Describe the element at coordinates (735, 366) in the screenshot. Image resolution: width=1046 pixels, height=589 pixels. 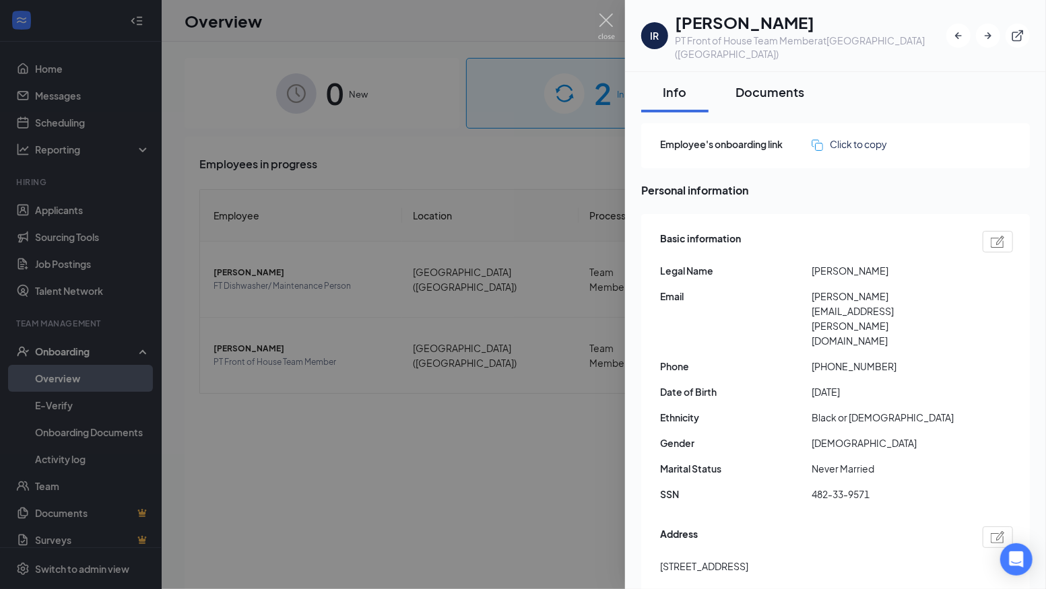
I see `span: Phone` at that location.